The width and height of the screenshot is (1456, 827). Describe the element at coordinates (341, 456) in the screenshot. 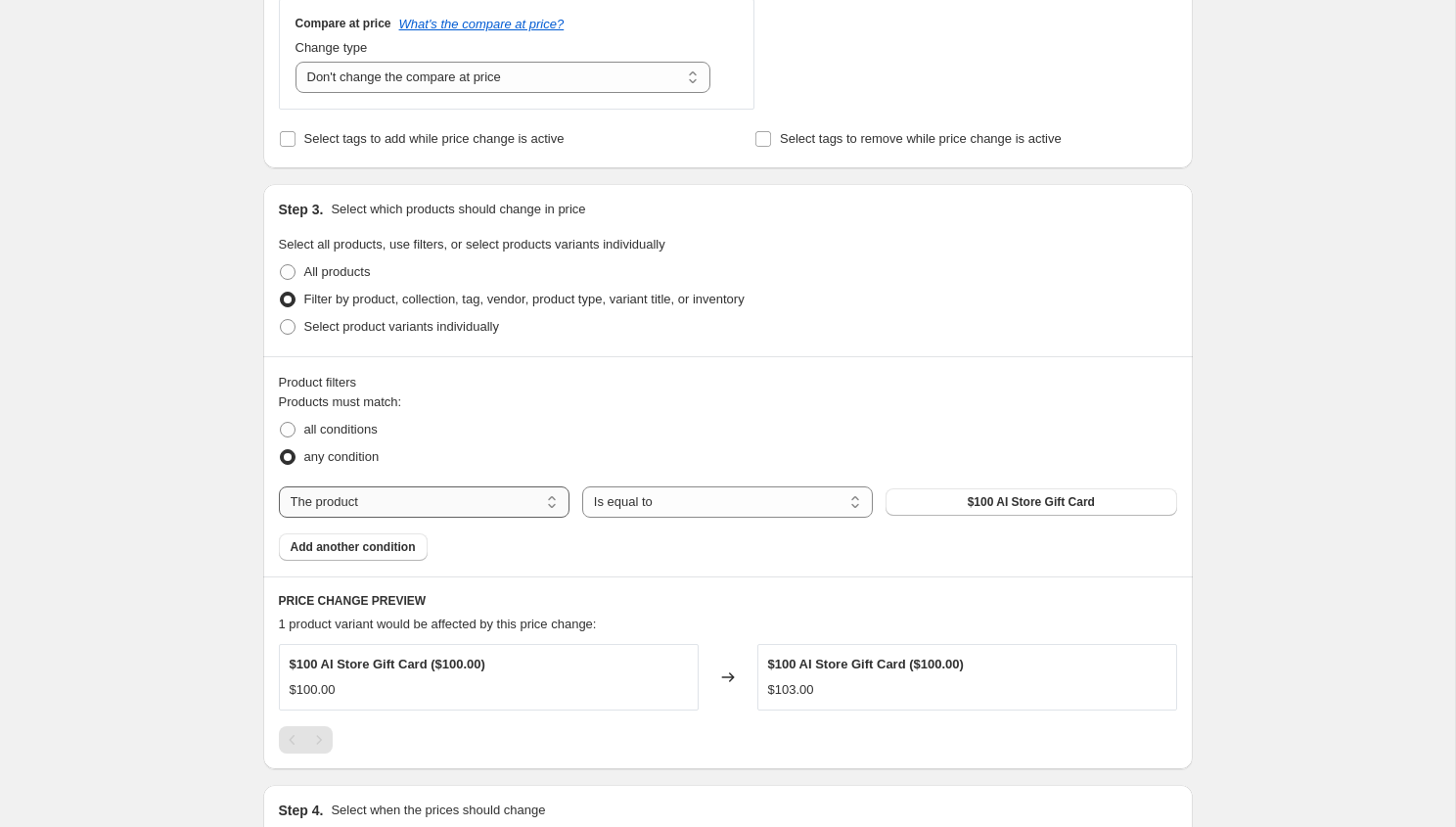

I see `span: any condition` at that location.